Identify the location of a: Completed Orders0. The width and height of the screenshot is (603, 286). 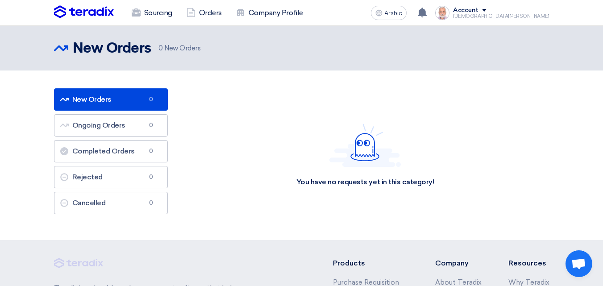
(111, 151).